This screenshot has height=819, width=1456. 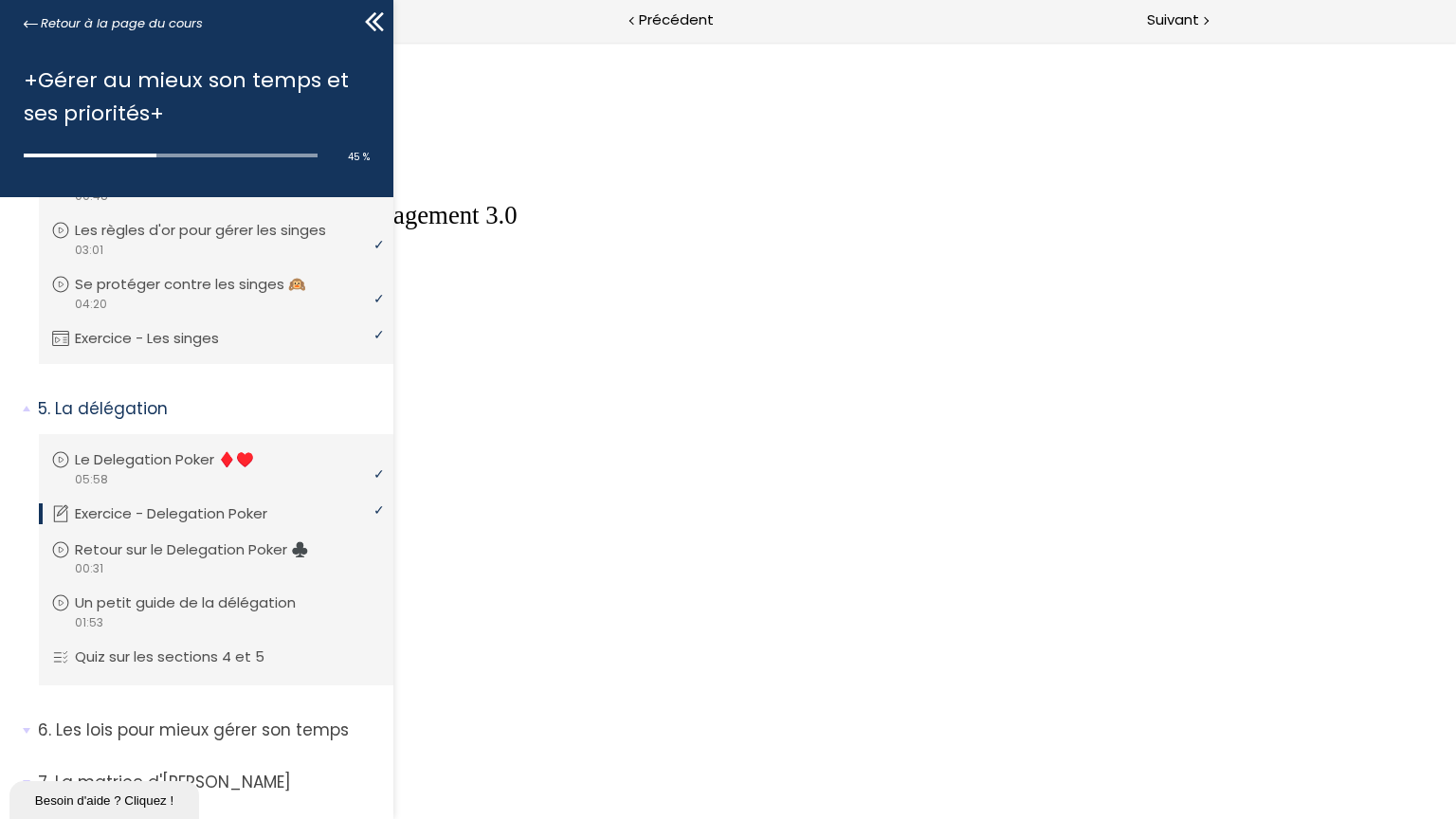 I want to click on span: Suivant, so click(x=1172, y=20).